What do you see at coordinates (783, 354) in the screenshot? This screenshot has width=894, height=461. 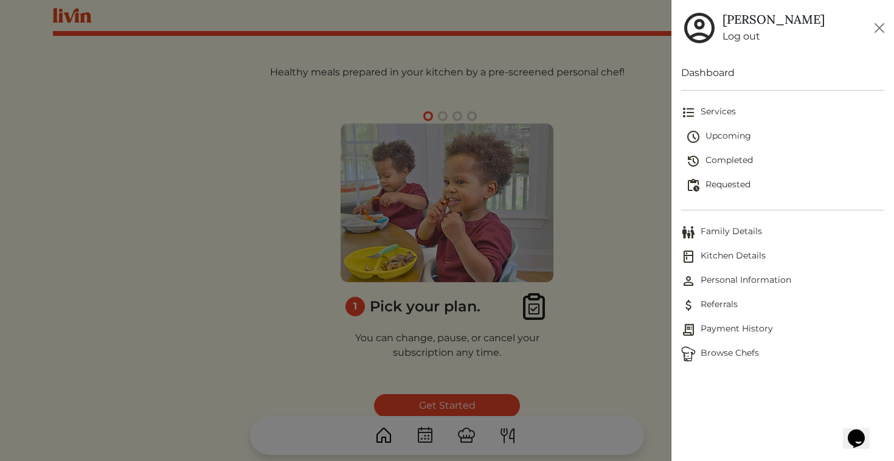 I see `span: Browse Chefs` at bounding box center [783, 354].